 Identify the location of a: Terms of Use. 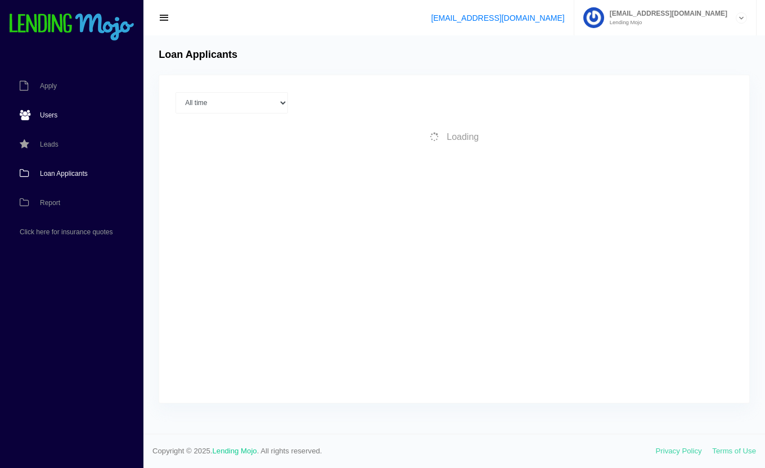
(734, 451).